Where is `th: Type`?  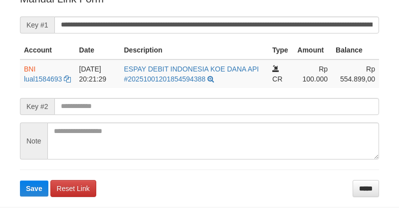
th: Type is located at coordinates (281, 50).